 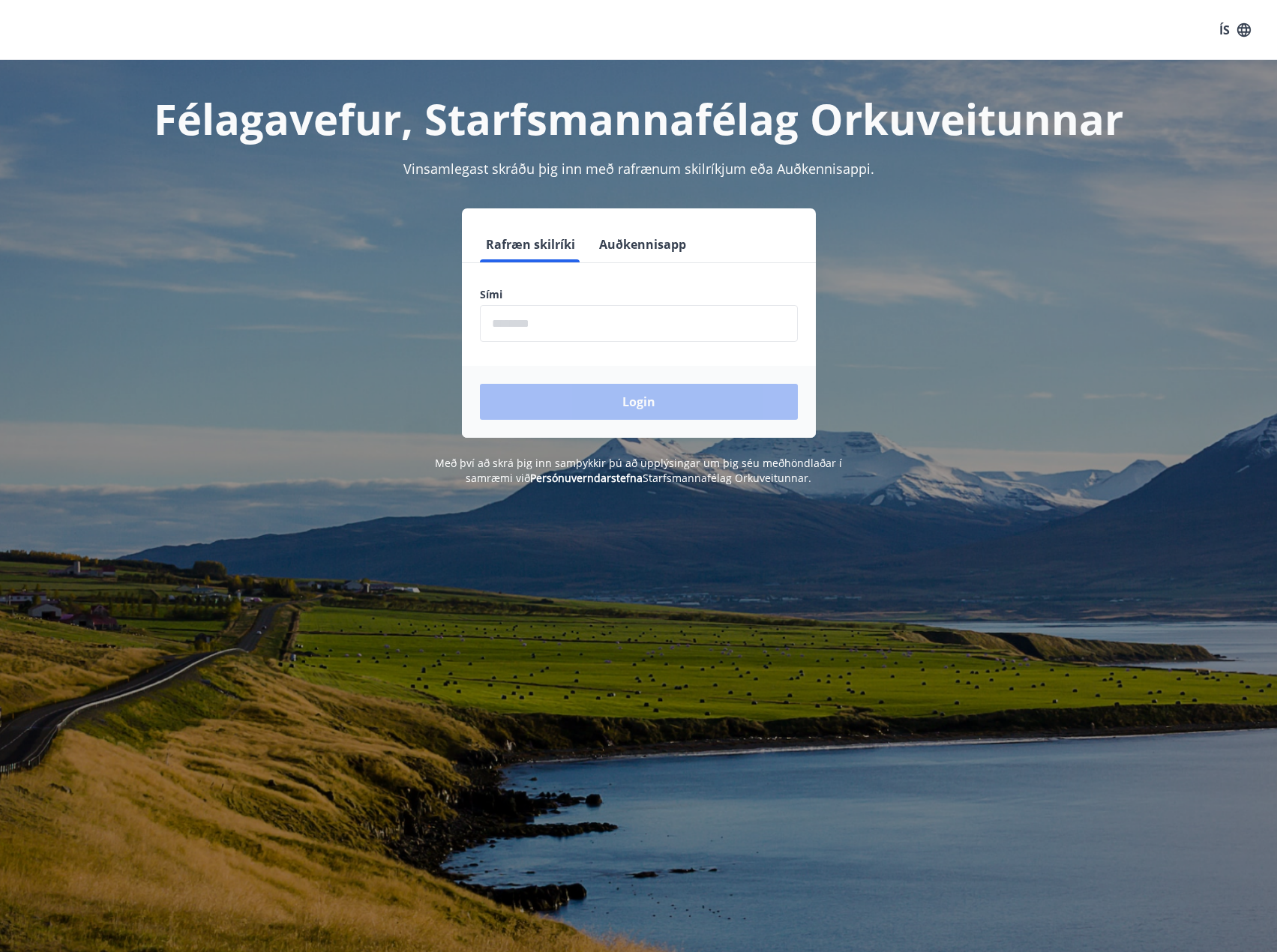 What do you see at coordinates (639, 169) in the screenshot?
I see `span: Vinsamlegast skráðu þig inn með rafrænum skilríkjum eða Auðkennisappi.` at bounding box center [639, 169].